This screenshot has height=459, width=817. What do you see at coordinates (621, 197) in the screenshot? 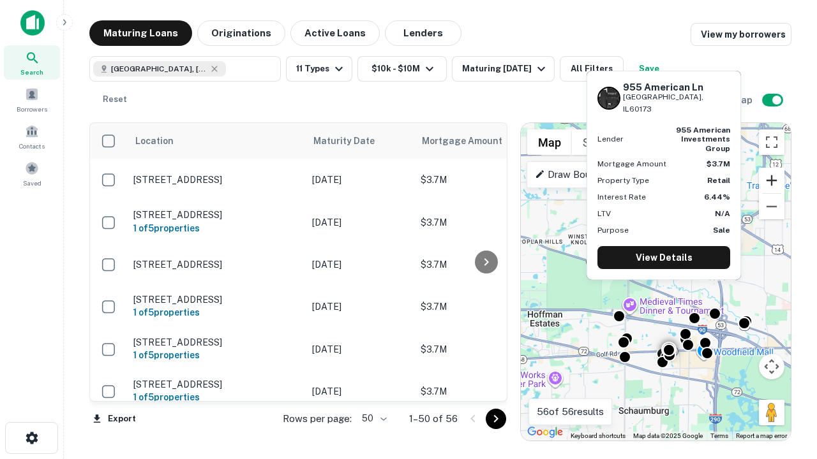
I see `p: Interest Rate` at bounding box center [621, 197].